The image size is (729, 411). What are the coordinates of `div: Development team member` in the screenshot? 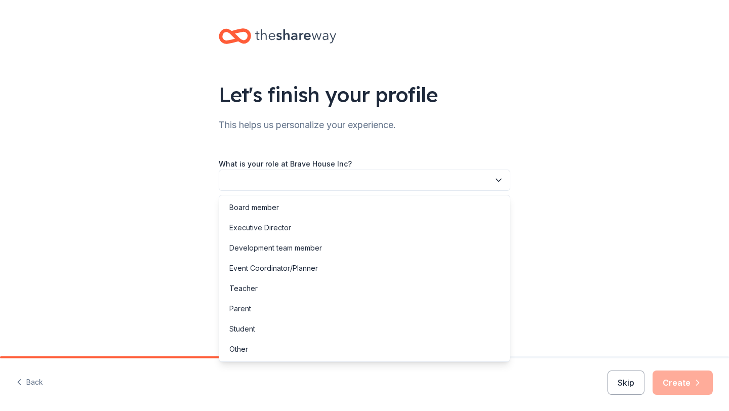 It's located at (275, 248).